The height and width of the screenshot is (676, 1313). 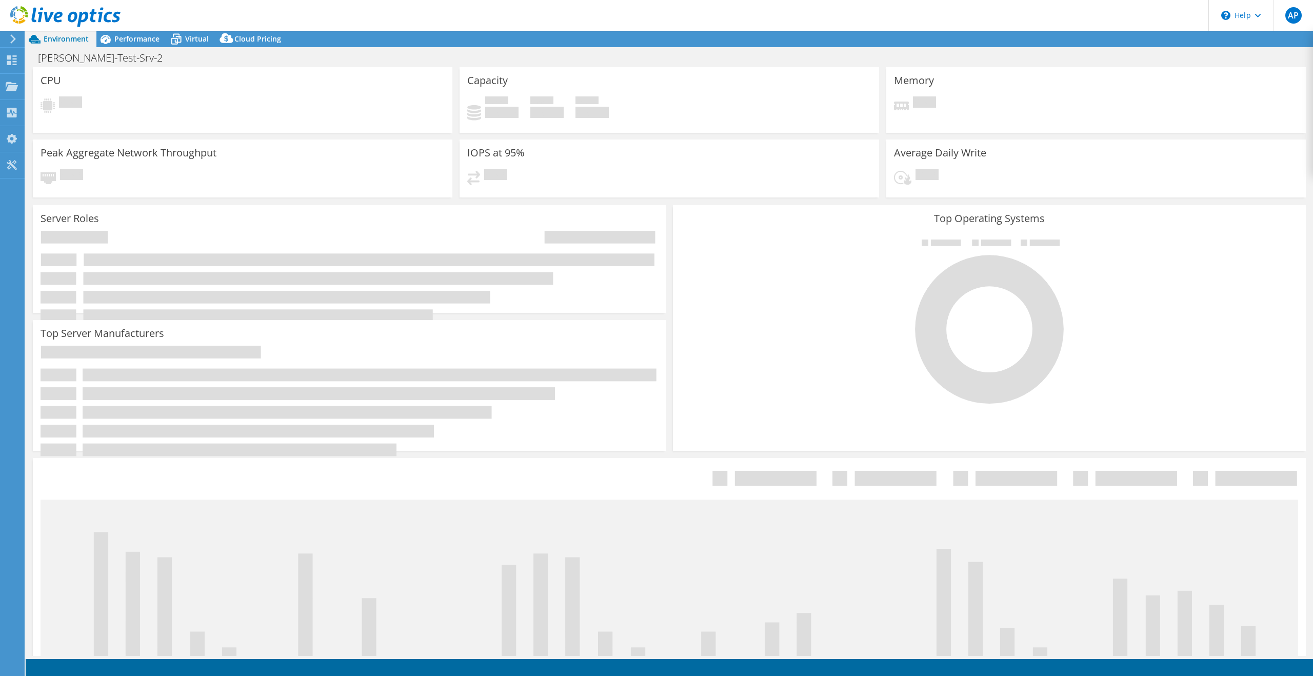 I want to click on svg: \n, so click(x=1226, y=15).